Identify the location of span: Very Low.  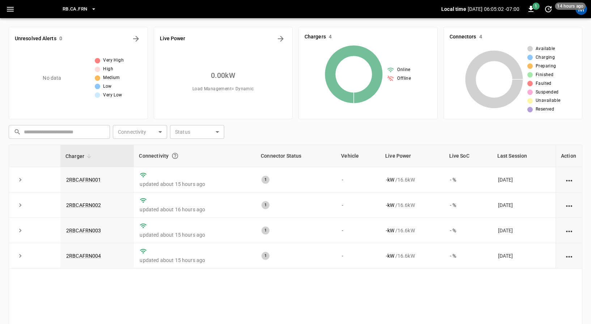
(113, 95).